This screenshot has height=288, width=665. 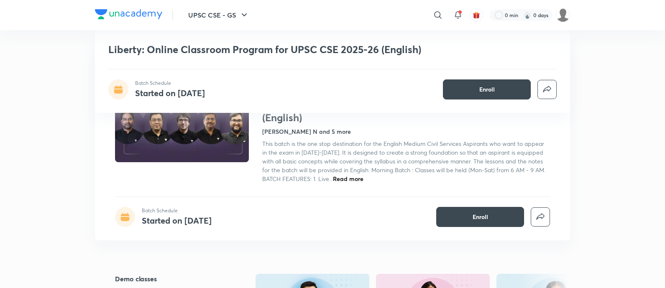 I want to click on a: Company Logo, so click(x=128, y=15).